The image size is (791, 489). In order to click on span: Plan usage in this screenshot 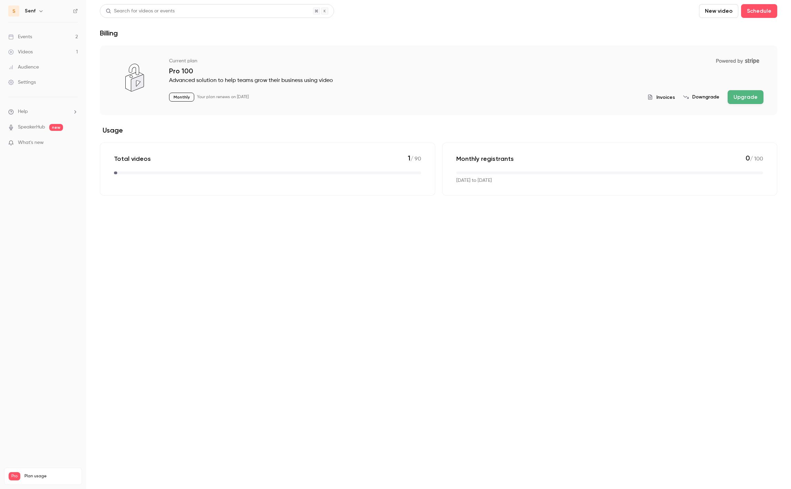, I will do `click(51, 476)`.